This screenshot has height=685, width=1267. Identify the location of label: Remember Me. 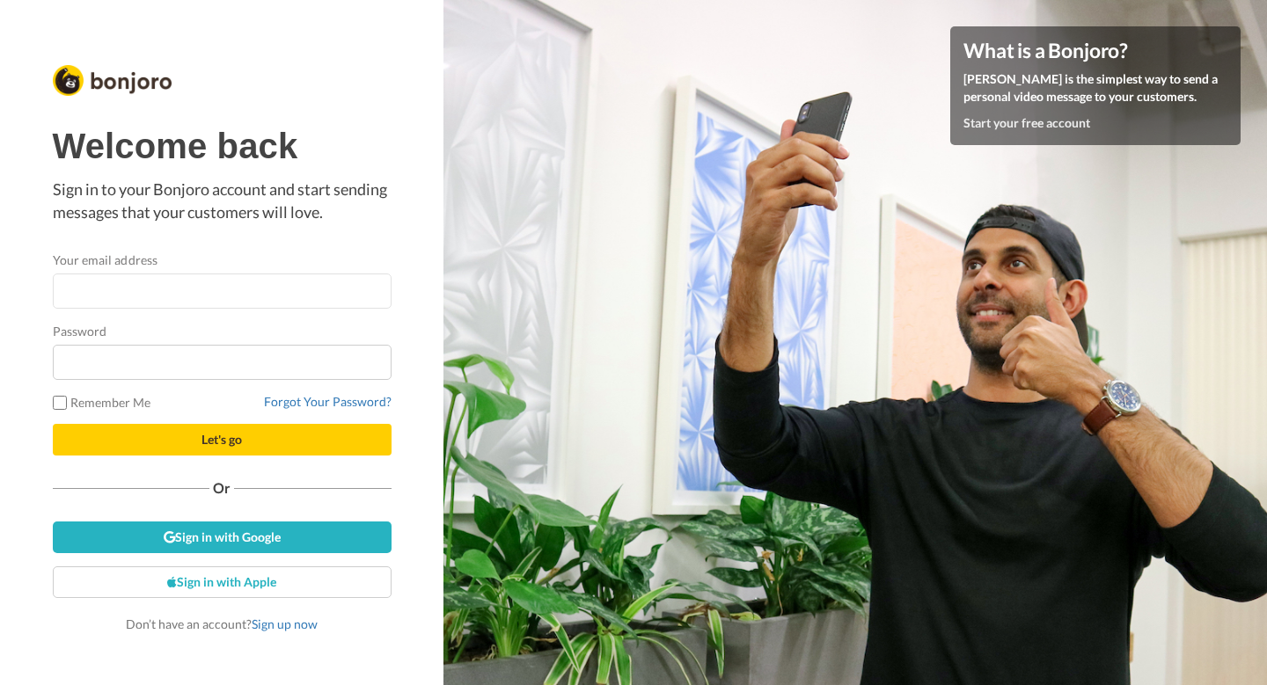
(102, 402).